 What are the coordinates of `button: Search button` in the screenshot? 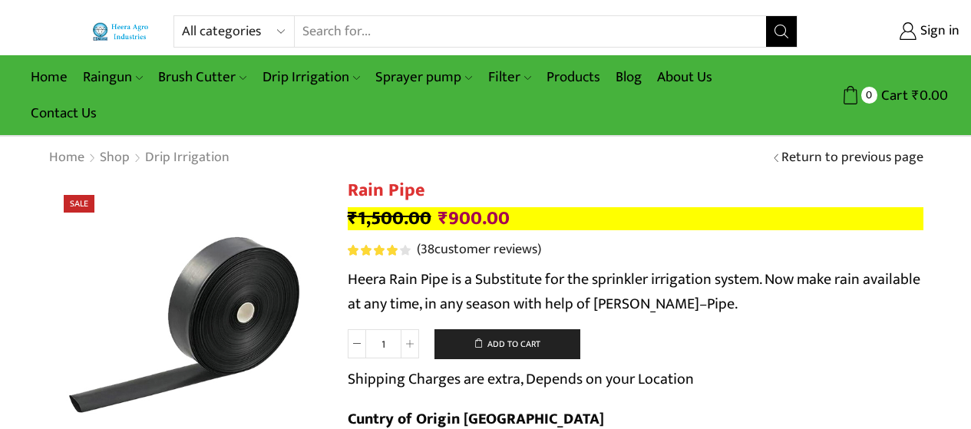 It's located at (782, 31).